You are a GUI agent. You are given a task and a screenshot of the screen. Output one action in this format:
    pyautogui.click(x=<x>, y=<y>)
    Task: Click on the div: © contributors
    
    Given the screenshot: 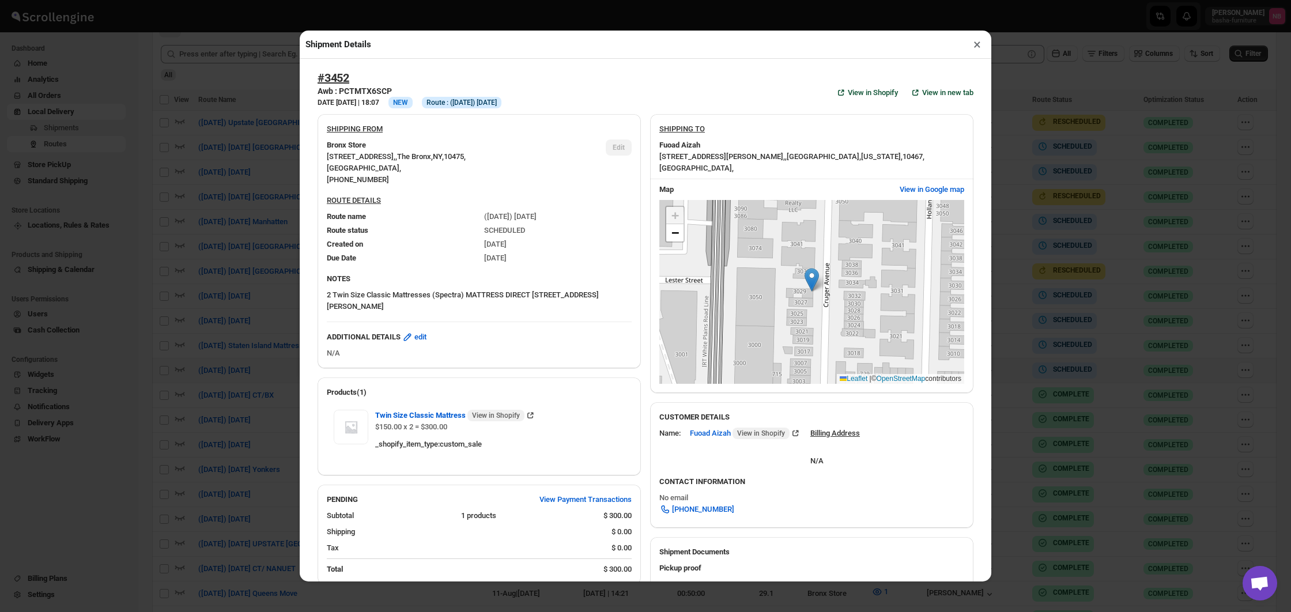 What is the action you would take?
    pyautogui.click(x=900, y=379)
    